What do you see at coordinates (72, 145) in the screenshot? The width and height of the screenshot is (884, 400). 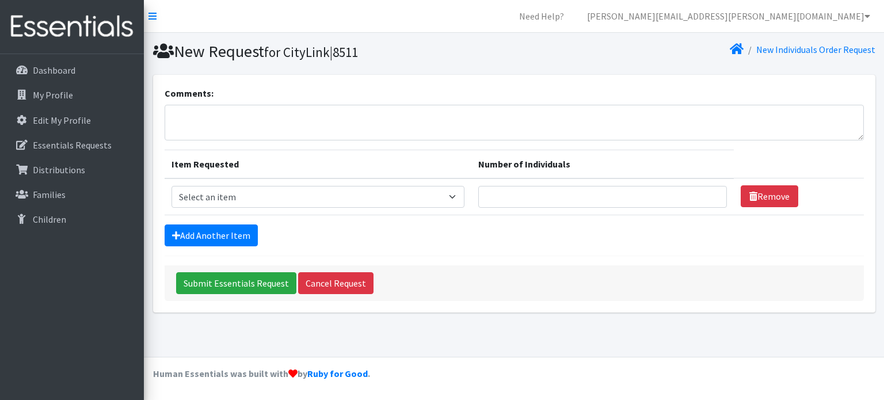 I see `p: Essentials Requests` at bounding box center [72, 145].